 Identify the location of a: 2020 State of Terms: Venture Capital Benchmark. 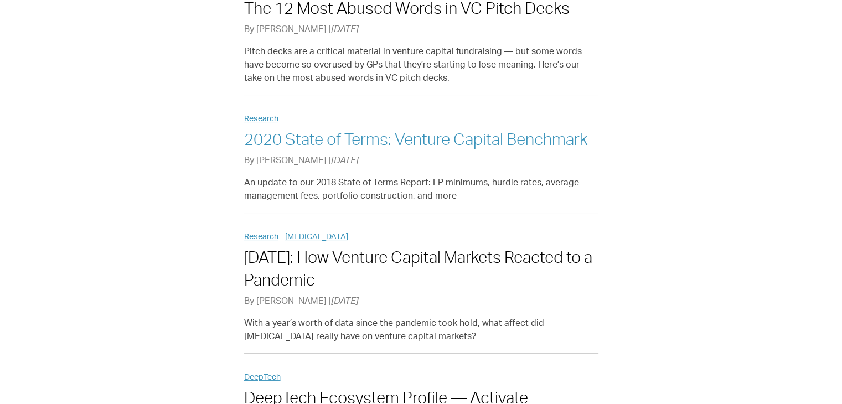
(416, 141).